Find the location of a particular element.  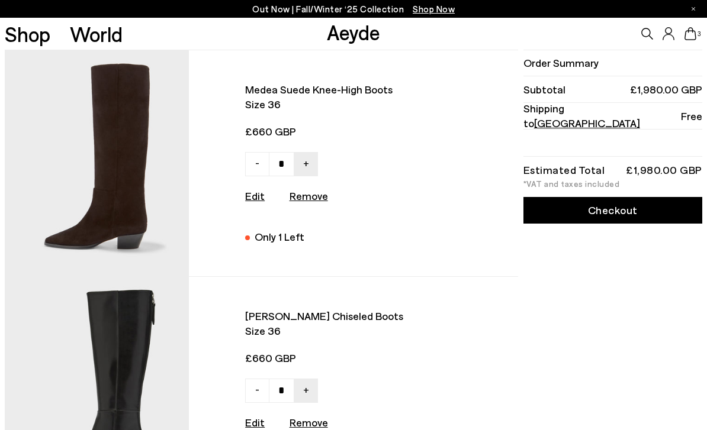

a: Aeyde is located at coordinates (353, 32).